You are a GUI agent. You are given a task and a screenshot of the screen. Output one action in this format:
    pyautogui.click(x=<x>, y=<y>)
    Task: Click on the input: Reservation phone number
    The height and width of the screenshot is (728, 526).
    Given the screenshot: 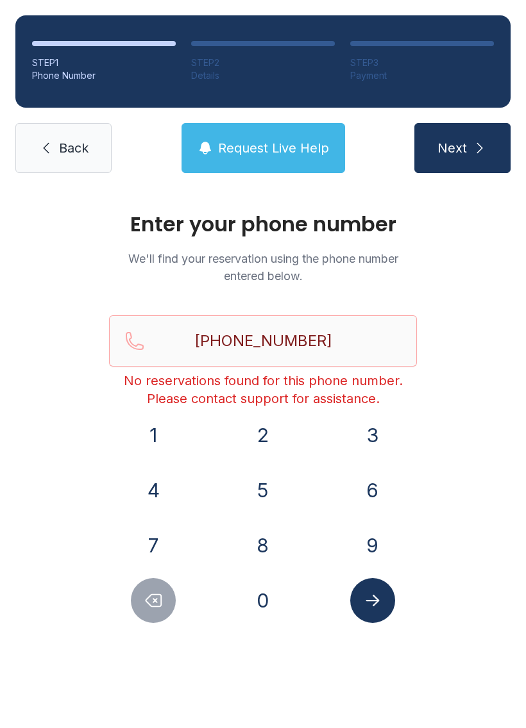 What is the action you would take?
    pyautogui.click(x=263, y=341)
    